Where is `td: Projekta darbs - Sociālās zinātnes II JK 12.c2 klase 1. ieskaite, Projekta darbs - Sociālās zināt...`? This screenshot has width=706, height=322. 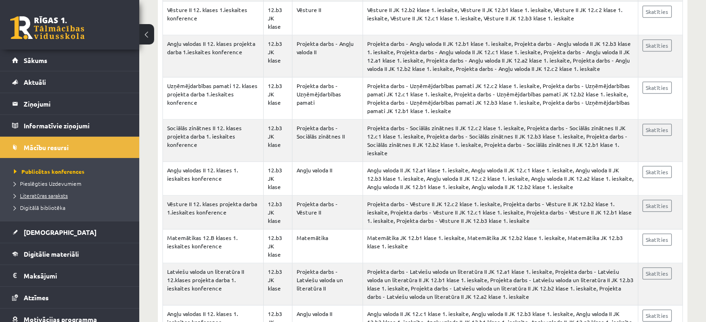 td: Projekta darbs - Sociālās zinātnes II JK 12.c2 klase 1. ieskaite, Projekta darbs - Sociālās zināt... is located at coordinates (500, 141).